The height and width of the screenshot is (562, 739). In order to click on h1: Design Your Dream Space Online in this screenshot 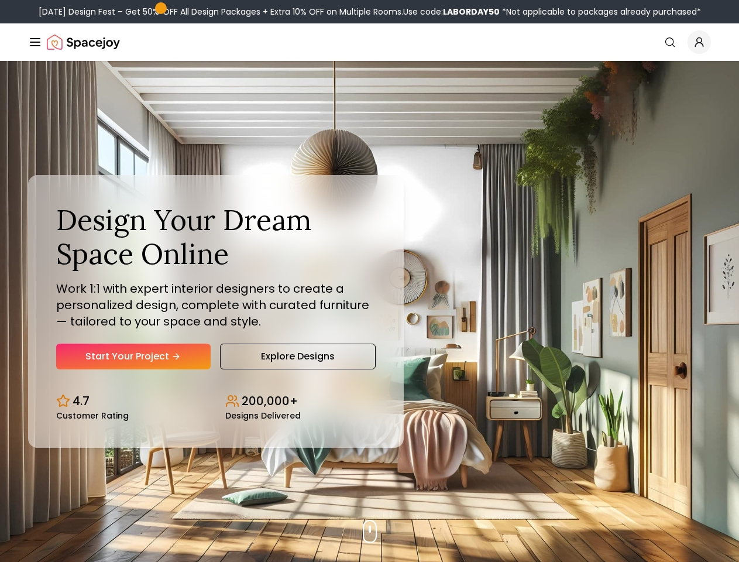, I will do `click(216, 237)`.